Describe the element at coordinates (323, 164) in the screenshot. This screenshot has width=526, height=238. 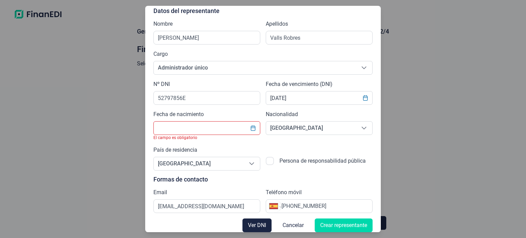
I see `label: Persona de responsabilidad pública` at that location.